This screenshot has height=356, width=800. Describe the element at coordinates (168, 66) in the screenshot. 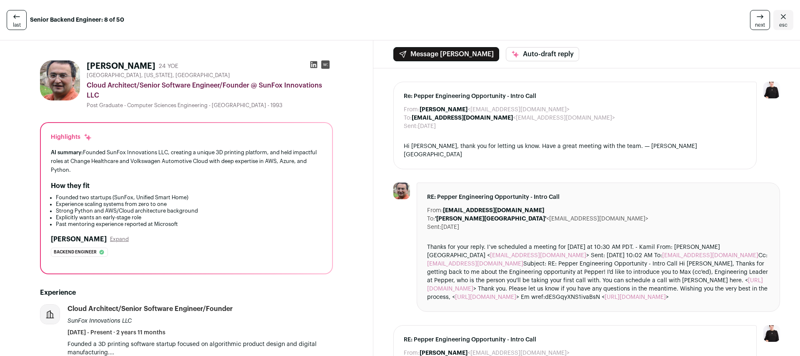

I see `div: 24 YOE` at that location.